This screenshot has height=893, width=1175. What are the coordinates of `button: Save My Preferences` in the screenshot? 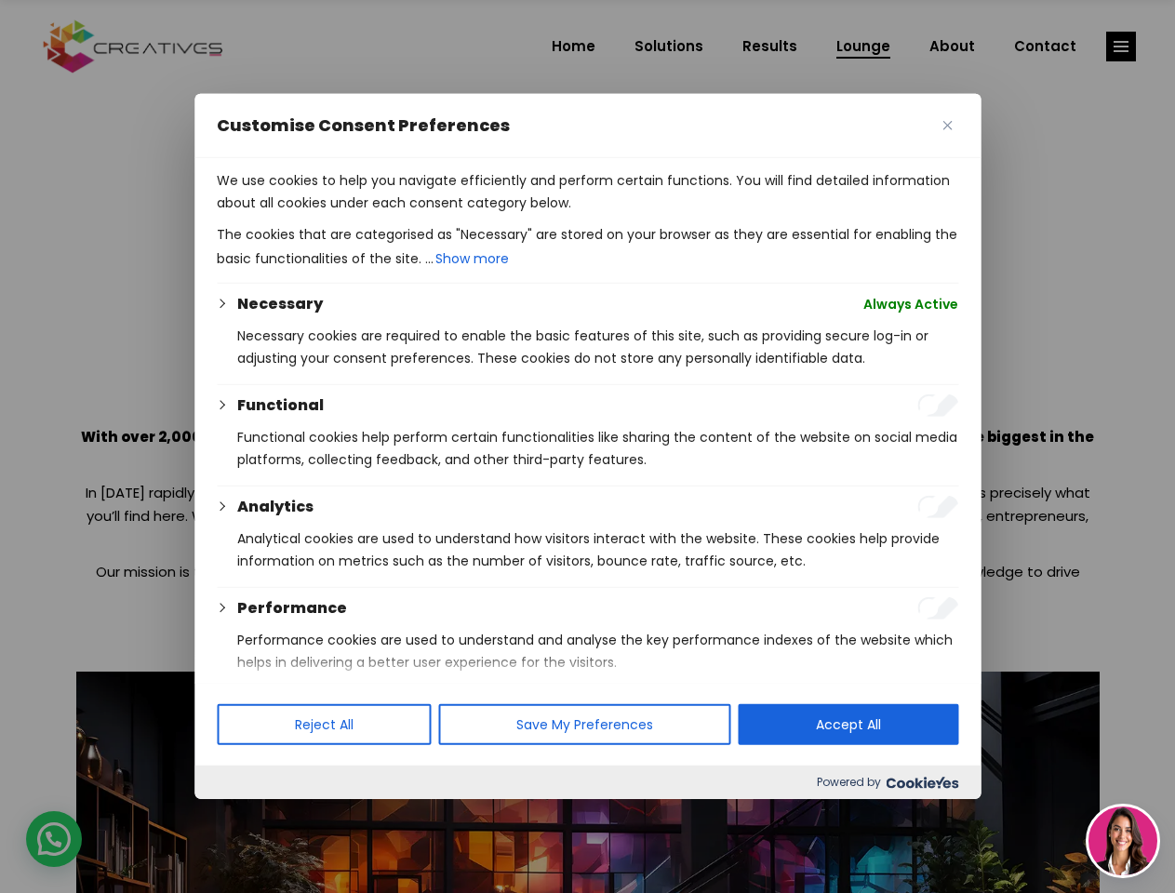 It's located at (584, 725).